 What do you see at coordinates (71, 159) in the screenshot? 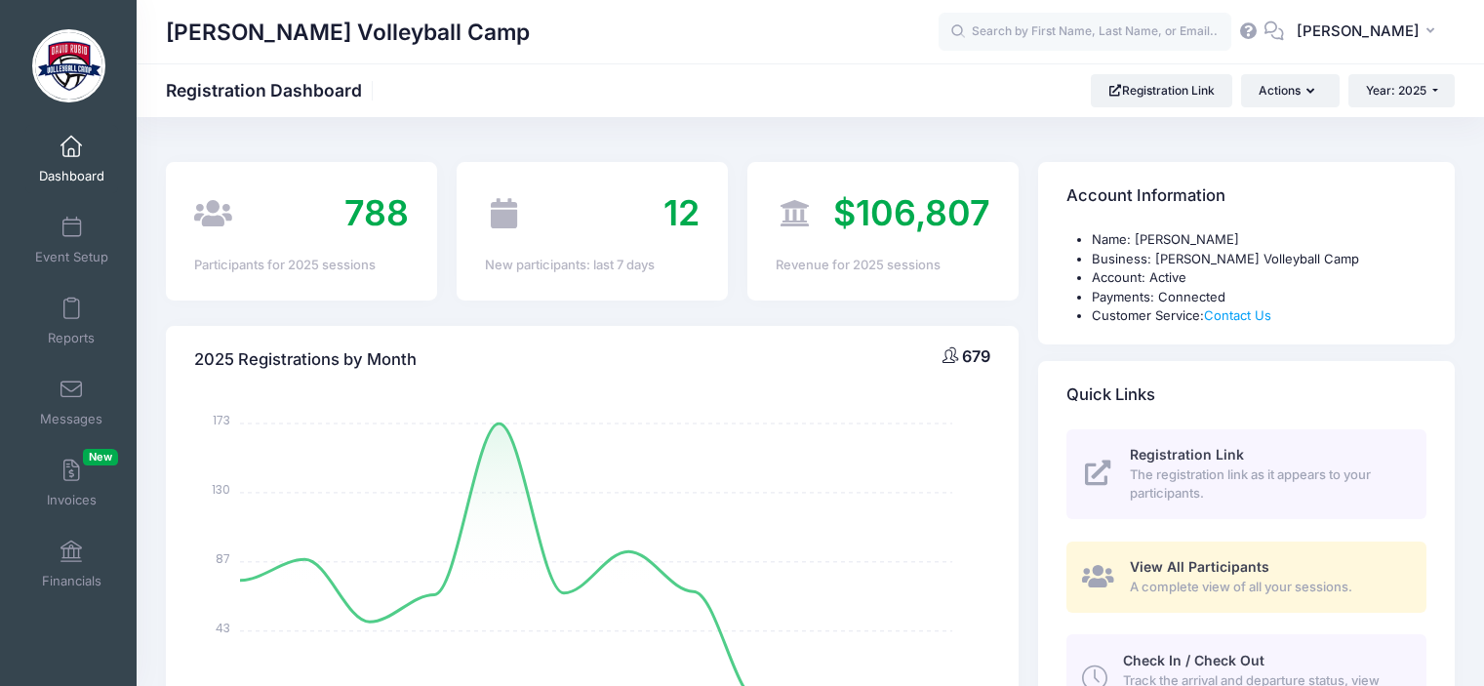
I see `a: Dashboard` at bounding box center [71, 159].